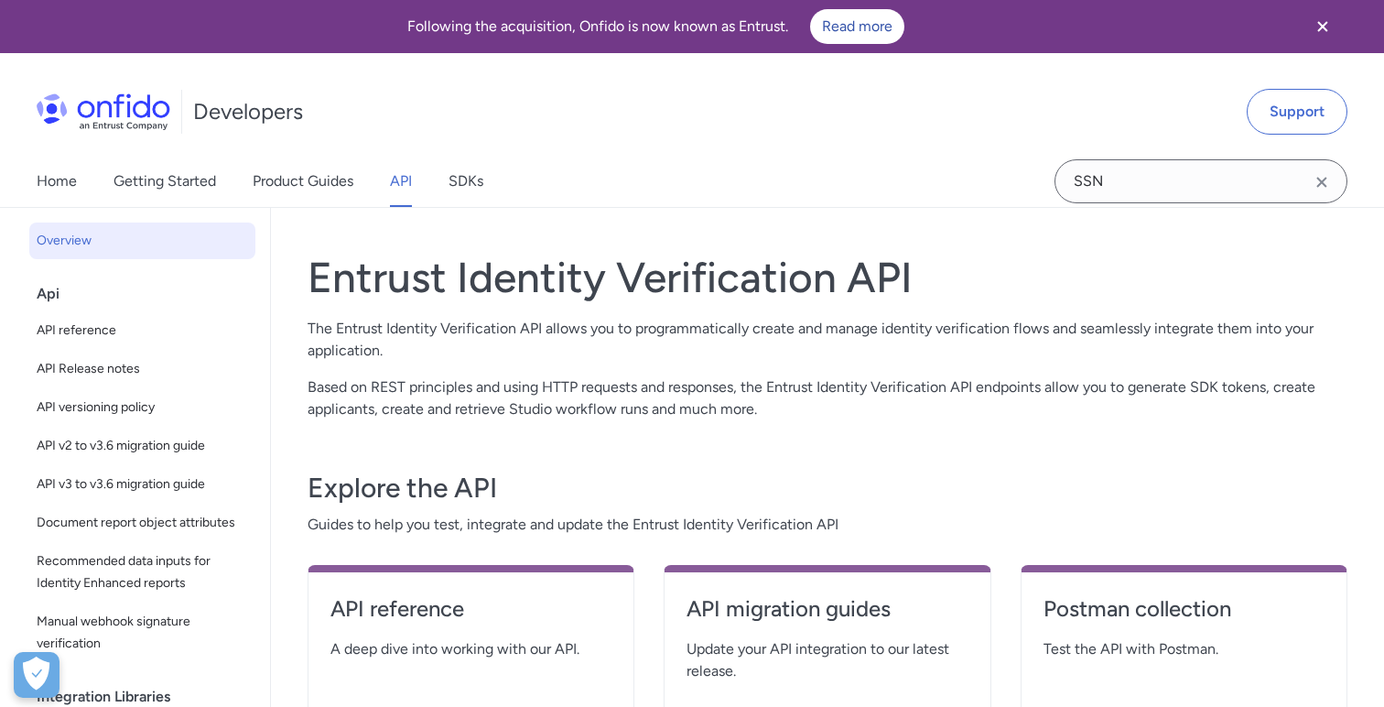 The image size is (1384, 707). What do you see at coordinates (1323, 27) in the screenshot?
I see `button: Close banner` at bounding box center [1323, 27].